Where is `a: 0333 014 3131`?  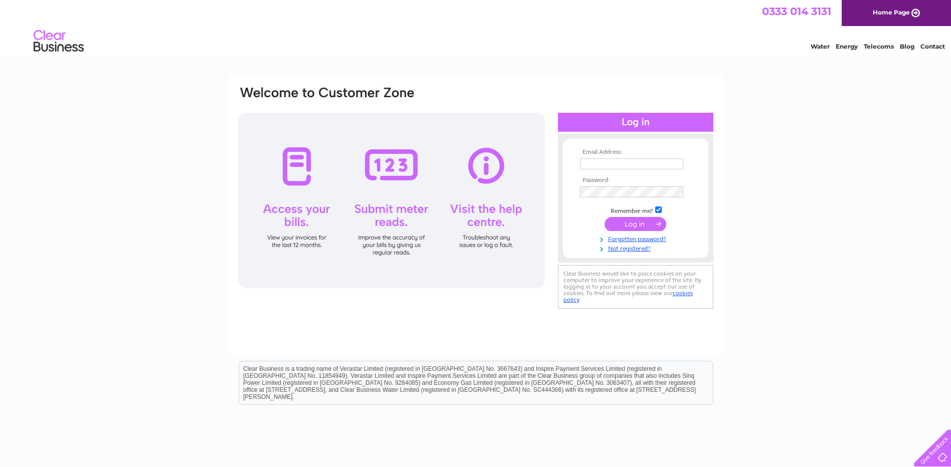
a: 0333 014 3131 is located at coordinates (797, 11).